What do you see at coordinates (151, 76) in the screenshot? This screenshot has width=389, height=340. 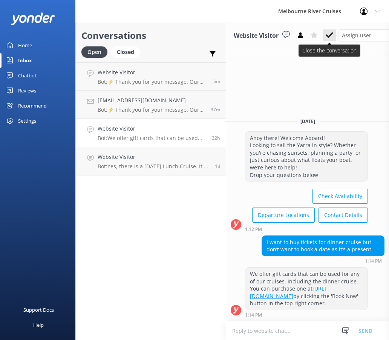 I see `a: Website VisitorBot:⚡ Thank you for your message. Our office hours are Mon - Fri 9.30am - 5pm. We'...` at bounding box center [151, 76].